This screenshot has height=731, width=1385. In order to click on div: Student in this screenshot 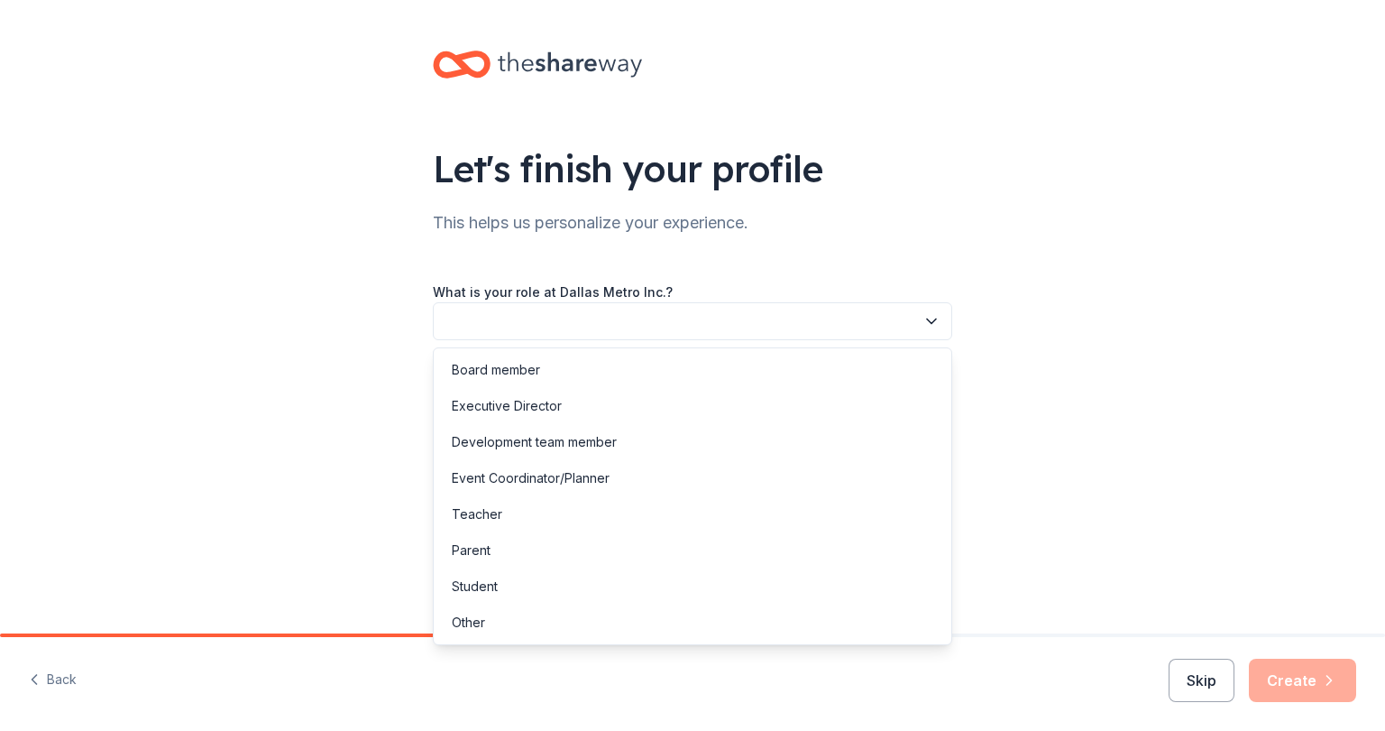, I will do `click(474, 586)`.